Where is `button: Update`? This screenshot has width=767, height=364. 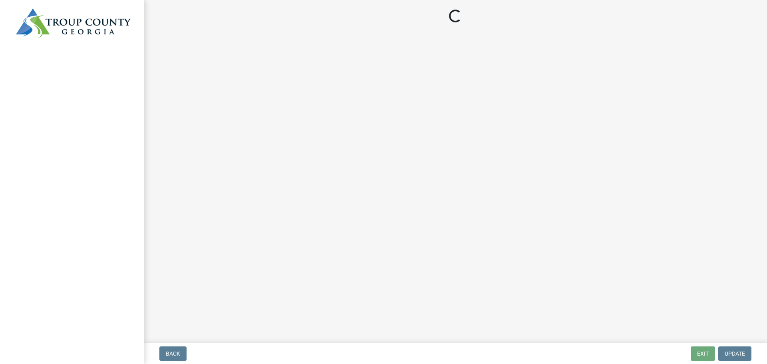 button: Update is located at coordinates (735, 354).